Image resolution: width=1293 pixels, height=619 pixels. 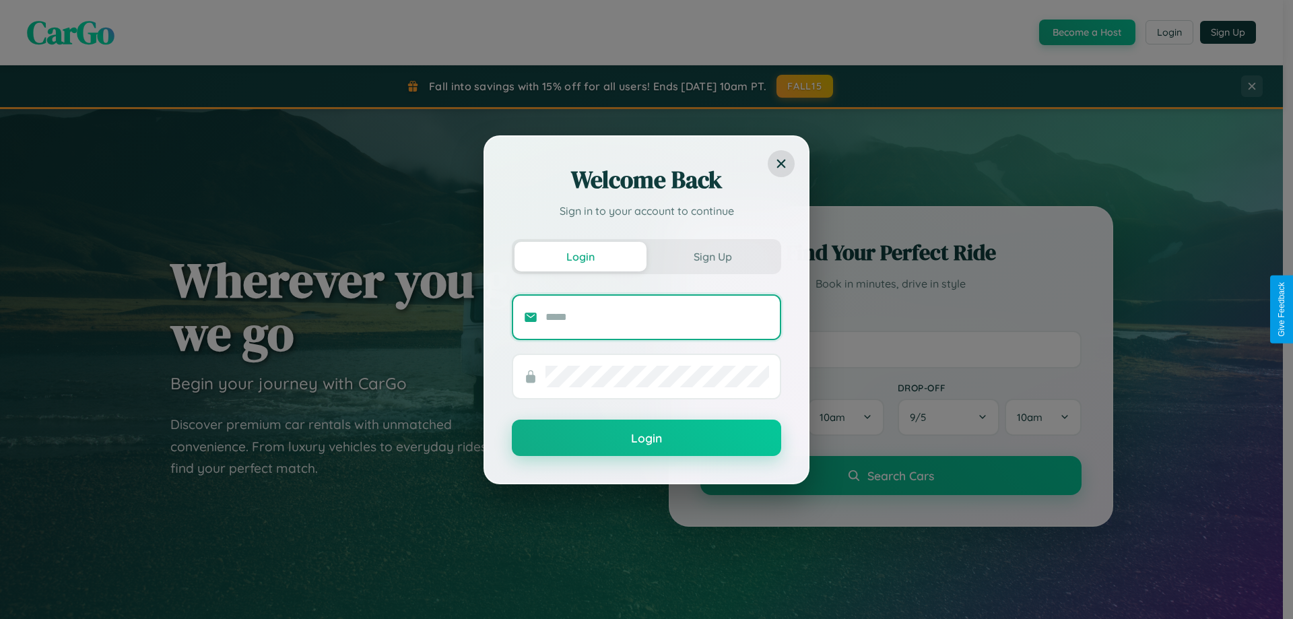 What do you see at coordinates (647, 211) in the screenshot?
I see `p: Sign in to your account to continue` at bounding box center [647, 211].